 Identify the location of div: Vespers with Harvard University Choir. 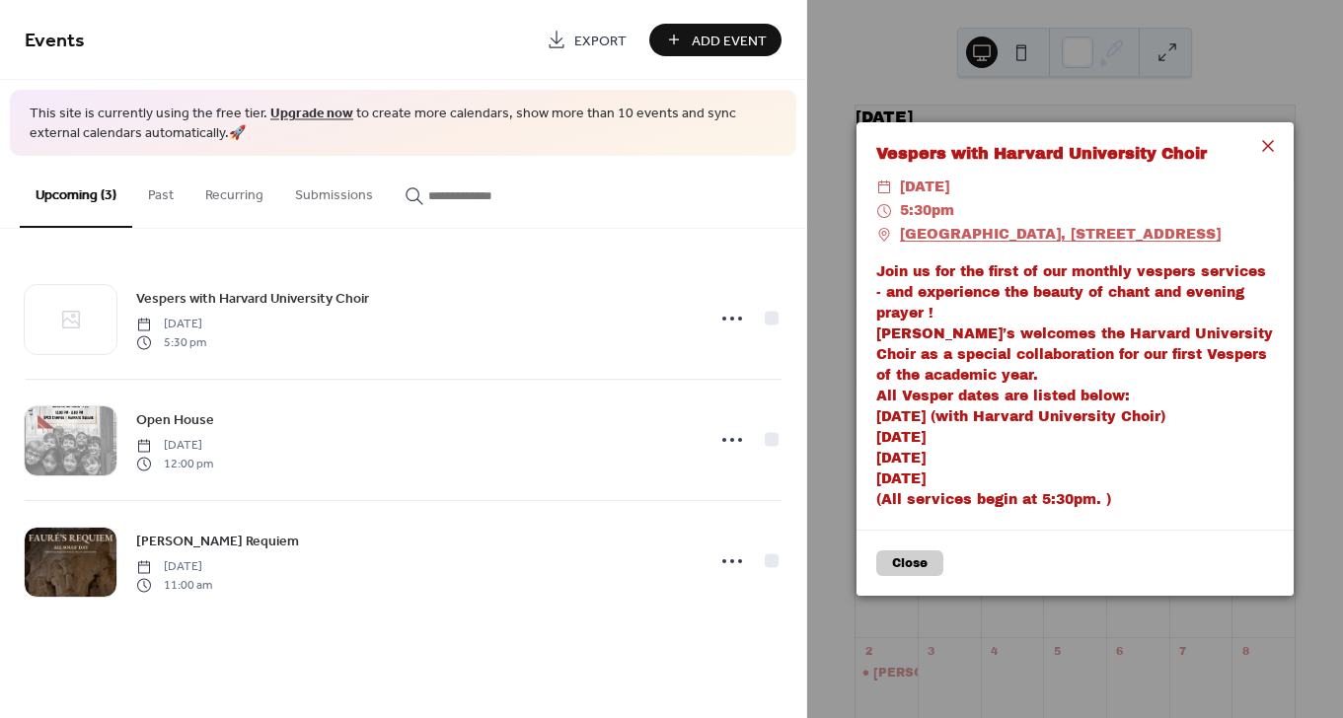
(1074, 154).